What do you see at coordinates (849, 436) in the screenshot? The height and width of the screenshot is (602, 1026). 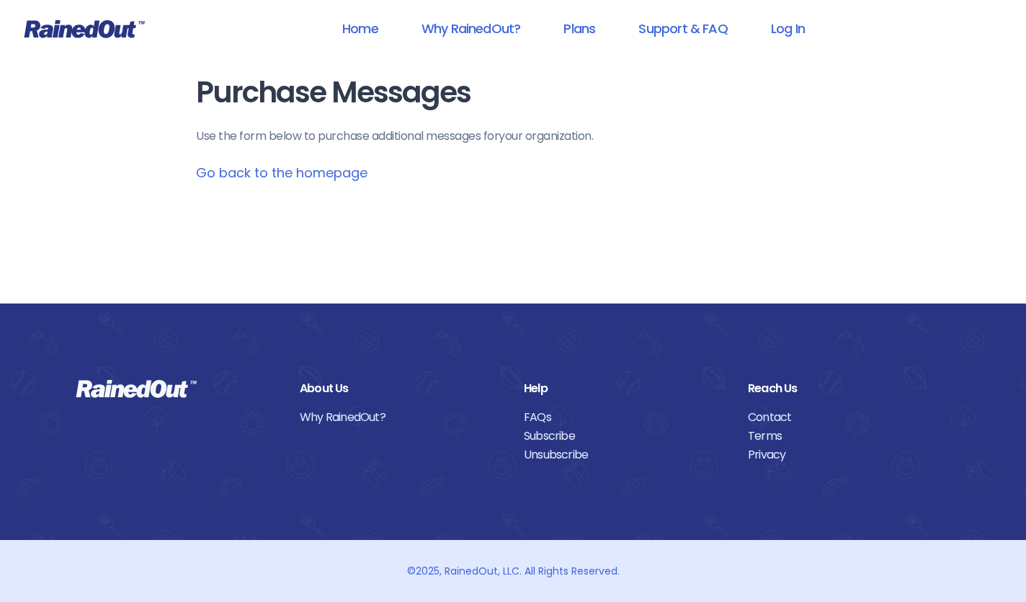 I see `a: Terms` at bounding box center [849, 436].